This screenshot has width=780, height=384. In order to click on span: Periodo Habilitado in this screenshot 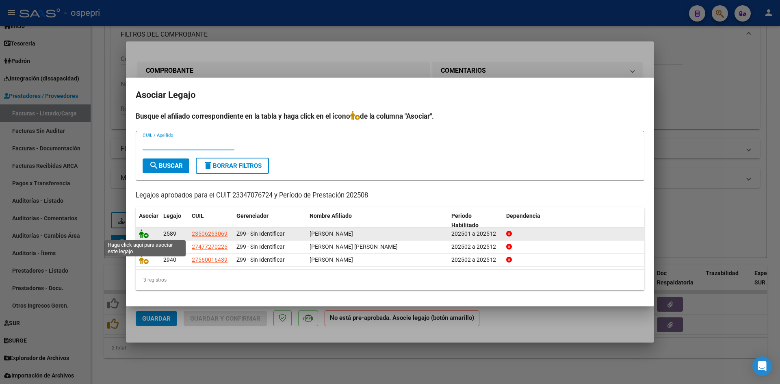, I will do `click(465, 220)`.